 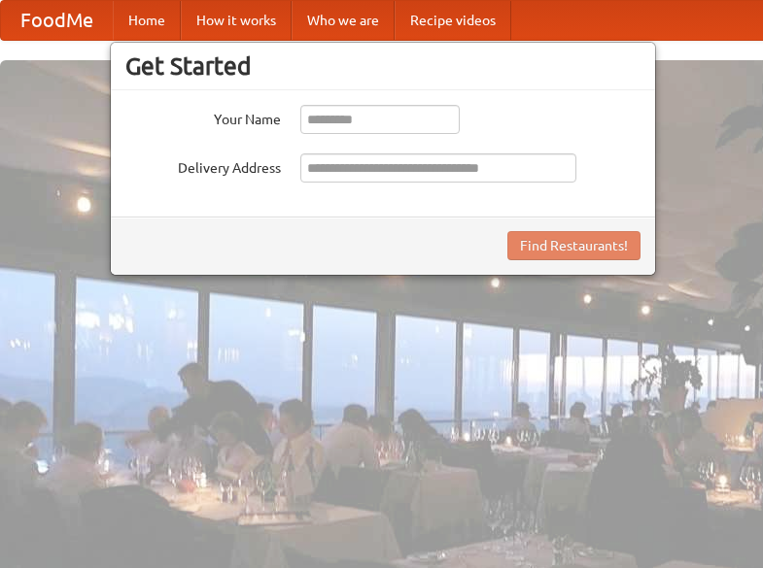 I want to click on a: Who we are, so click(x=343, y=20).